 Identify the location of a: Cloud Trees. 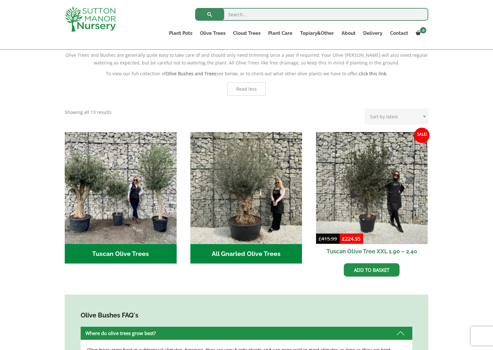
(247, 33).